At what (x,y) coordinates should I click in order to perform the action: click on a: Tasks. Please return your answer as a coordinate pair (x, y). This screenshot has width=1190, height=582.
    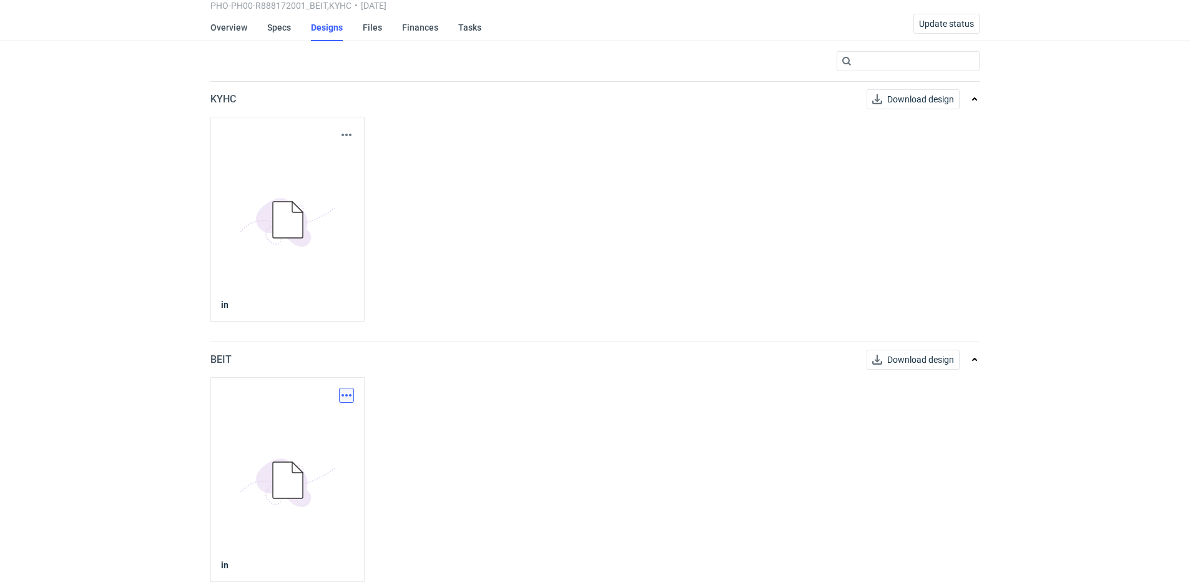
    Looking at the image, I should click on (470, 27).